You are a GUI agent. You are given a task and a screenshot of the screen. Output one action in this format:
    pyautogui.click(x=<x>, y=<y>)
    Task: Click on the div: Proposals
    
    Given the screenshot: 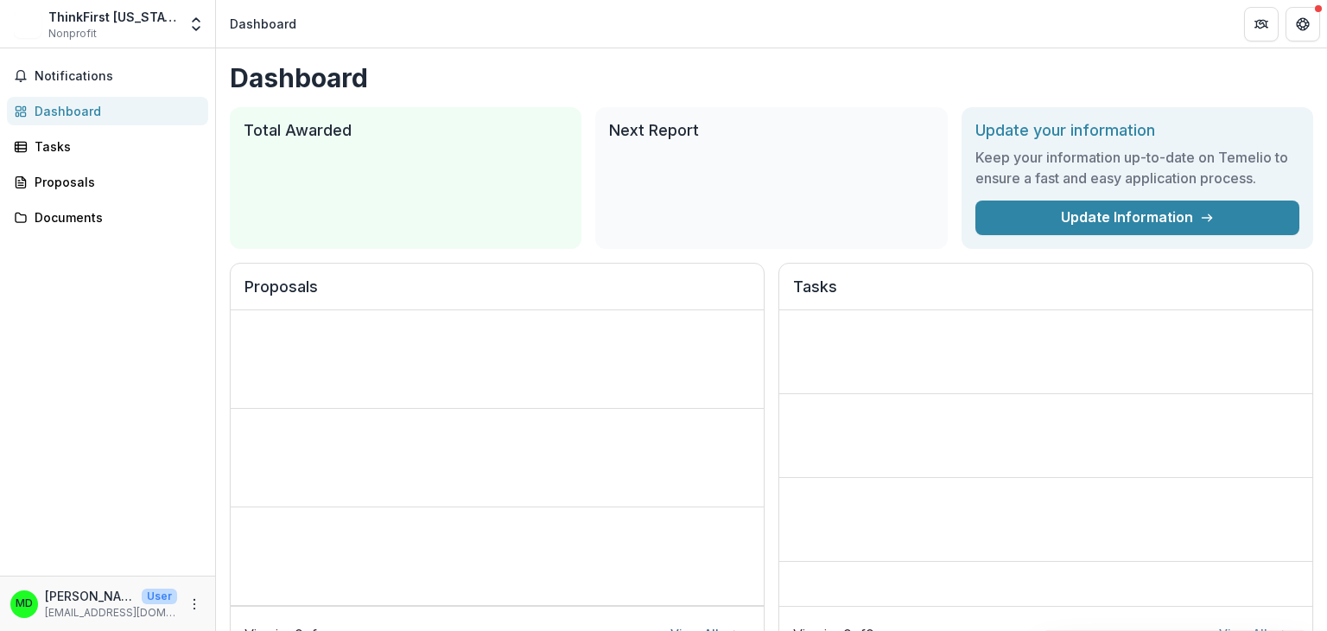 What is the action you would take?
    pyautogui.click(x=114, y=181)
    